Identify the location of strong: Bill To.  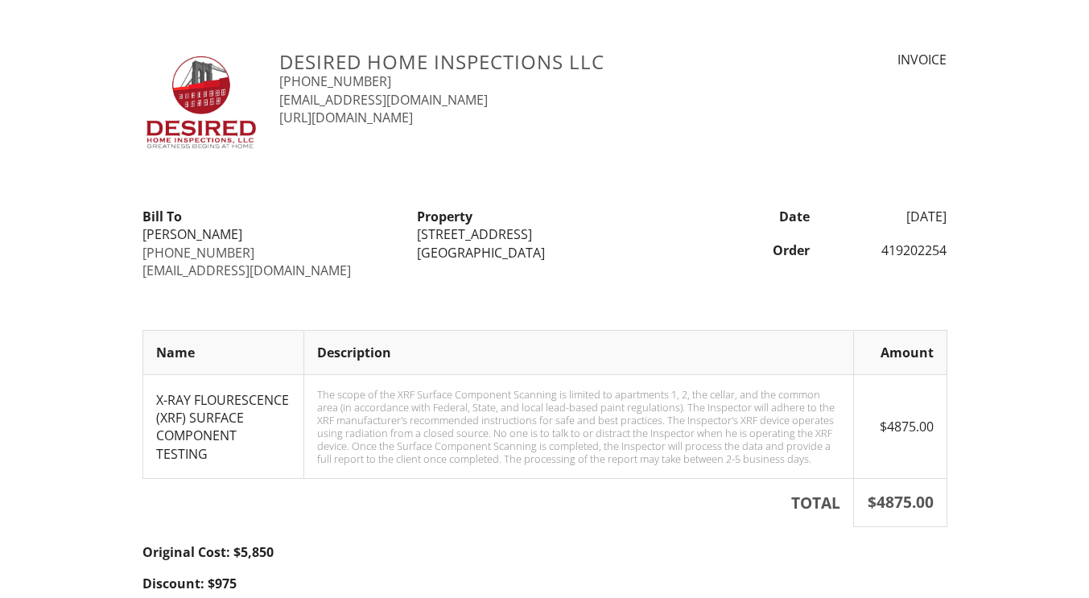
(162, 217).